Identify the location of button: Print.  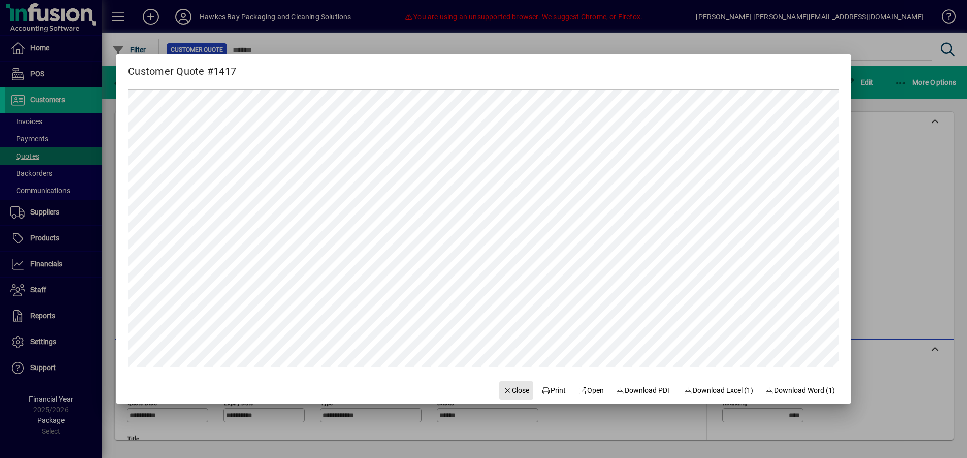
(554, 390).